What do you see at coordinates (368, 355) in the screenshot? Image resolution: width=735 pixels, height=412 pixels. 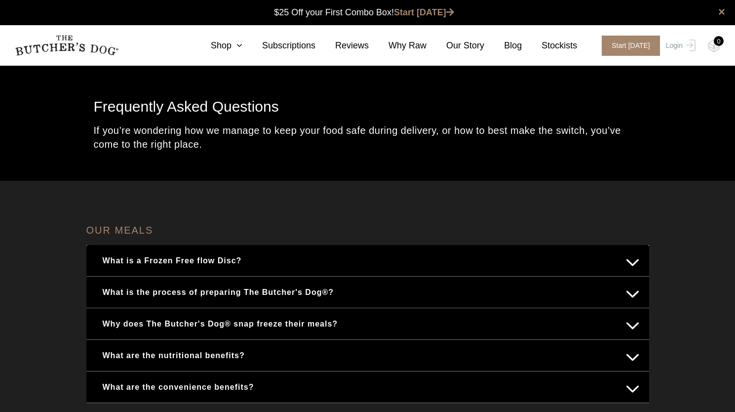 I see `button: What are the nutritional benefits?` at bounding box center [368, 355].